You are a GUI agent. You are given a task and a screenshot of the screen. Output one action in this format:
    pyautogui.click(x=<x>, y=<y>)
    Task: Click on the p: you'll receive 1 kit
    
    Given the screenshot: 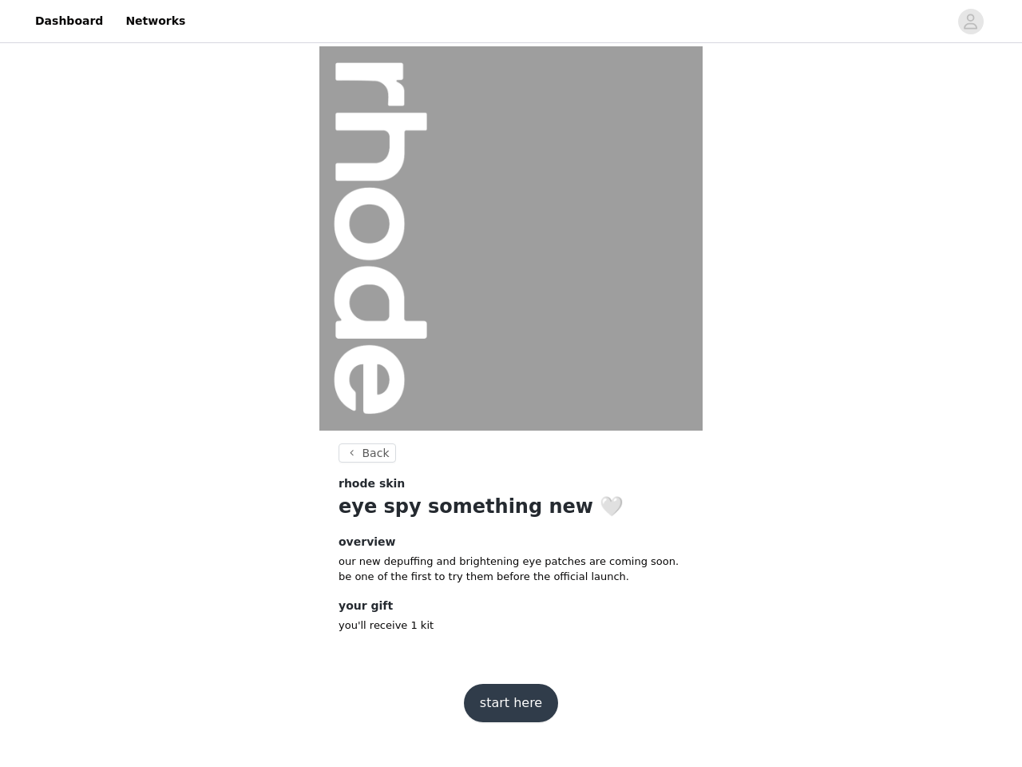 What is the action you would take?
    pyautogui.click(x=511, y=625)
    